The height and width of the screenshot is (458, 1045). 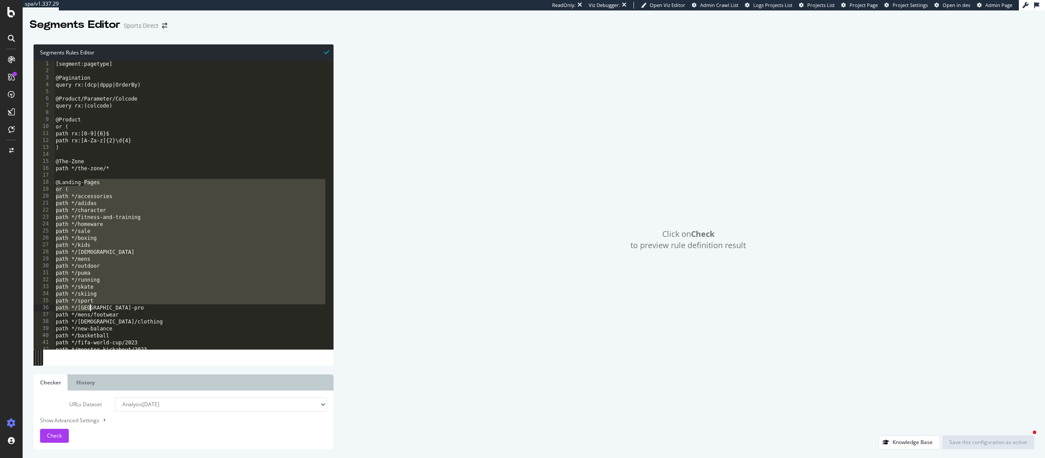 I want to click on div: 30, so click(x=44, y=266).